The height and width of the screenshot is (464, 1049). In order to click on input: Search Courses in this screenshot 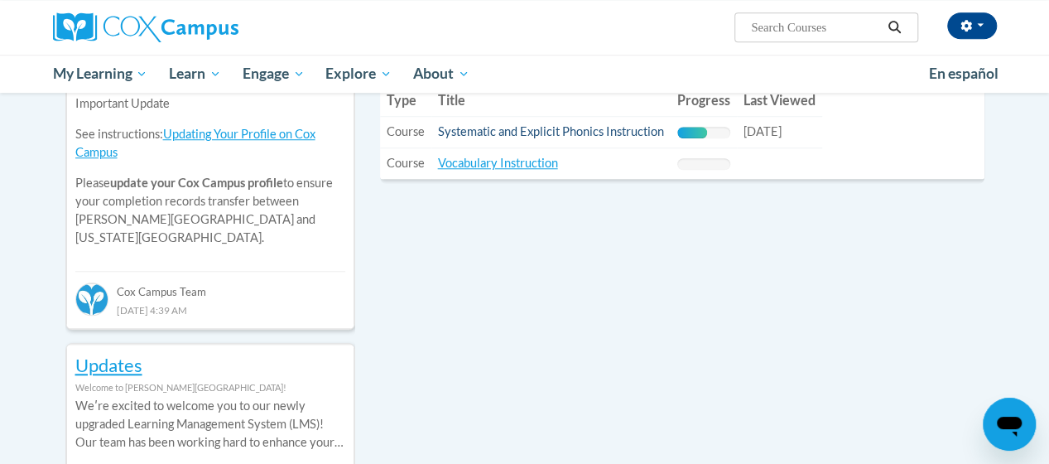, I will do `click(815, 27)`.